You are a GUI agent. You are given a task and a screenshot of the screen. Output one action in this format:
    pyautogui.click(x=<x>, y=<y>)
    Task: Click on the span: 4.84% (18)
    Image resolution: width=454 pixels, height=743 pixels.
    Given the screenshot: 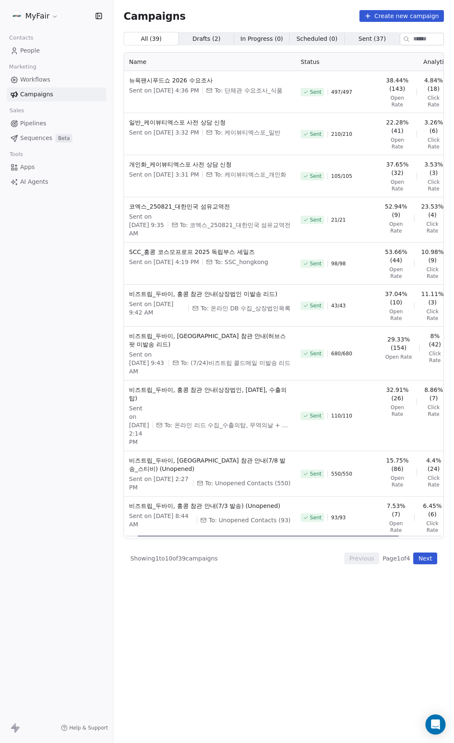 What is the action you would take?
    pyautogui.click(x=434, y=85)
    